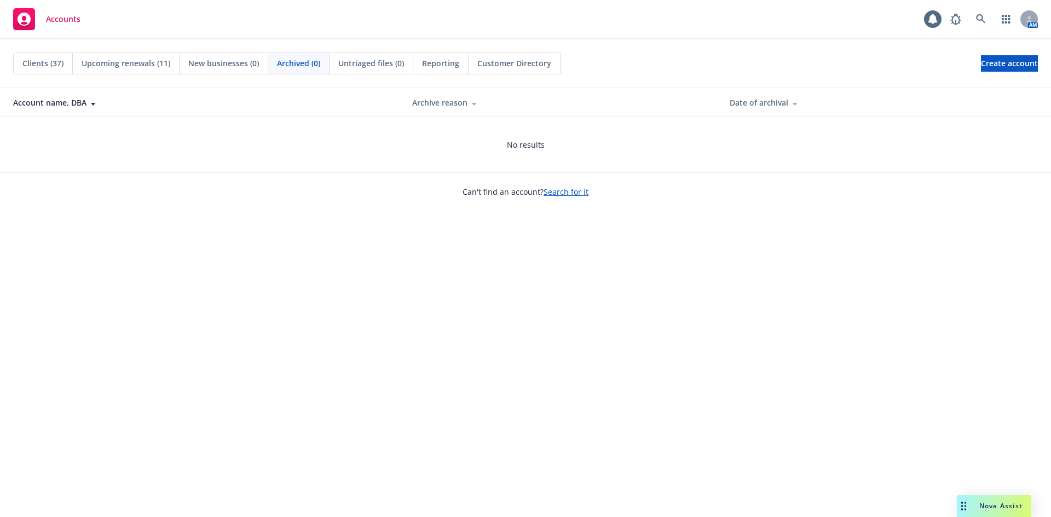 Image resolution: width=1051 pixels, height=517 pixels. Describe the element at coordinates (514, 63) in the screenshot. I see `span: Customer Directory` at that location.